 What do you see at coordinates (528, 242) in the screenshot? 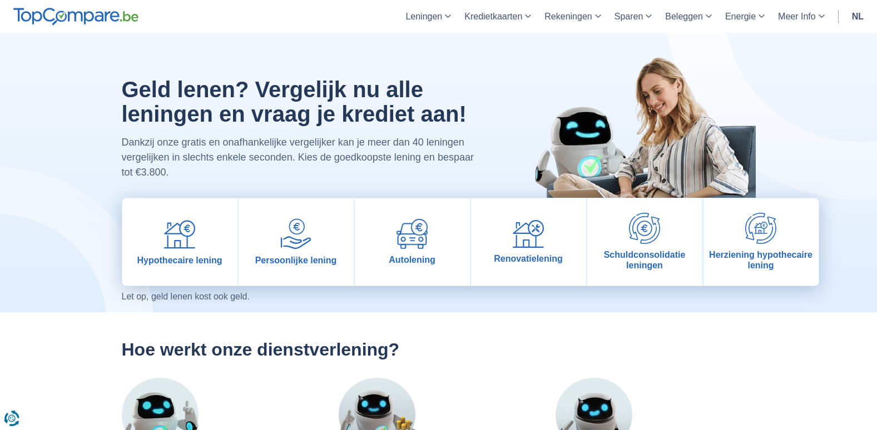
I see `a: Renovatielening` at bounding box center [528, 242].